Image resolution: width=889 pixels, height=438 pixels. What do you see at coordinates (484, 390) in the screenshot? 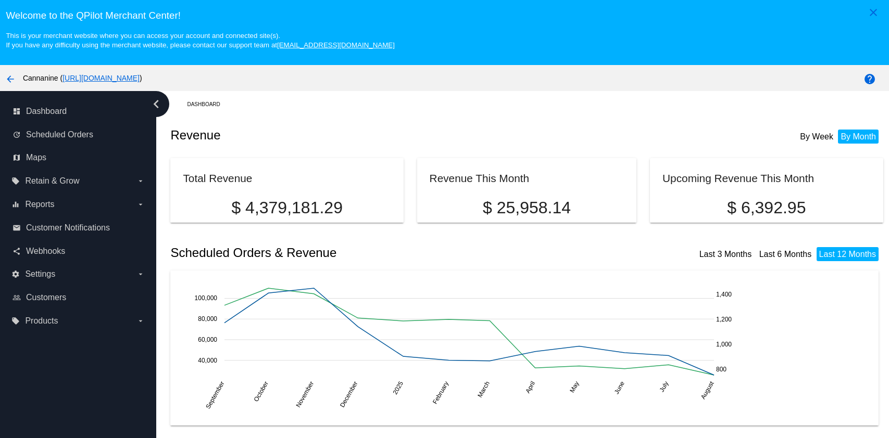
I see `text: March` at bounding box center [484, 390].